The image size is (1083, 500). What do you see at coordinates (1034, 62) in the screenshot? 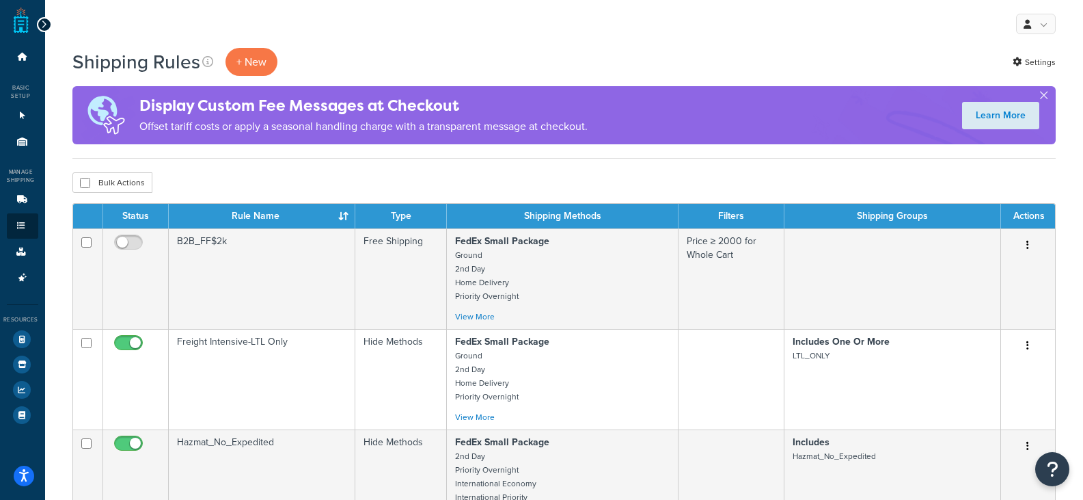
I see `a: Settings` at bounding box center [1034, 62].